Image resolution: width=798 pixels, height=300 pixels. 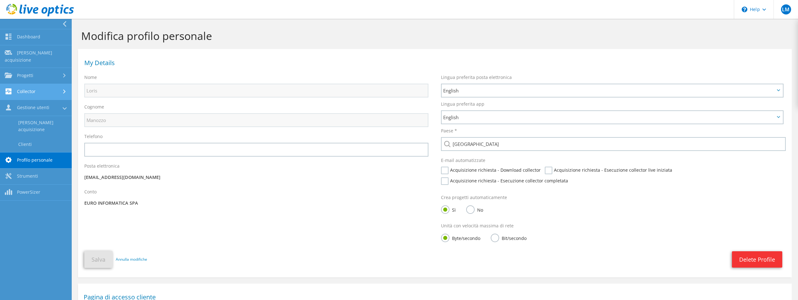 I want to click on label: Crea progetti automaticamente, so click(x=474, y=198).